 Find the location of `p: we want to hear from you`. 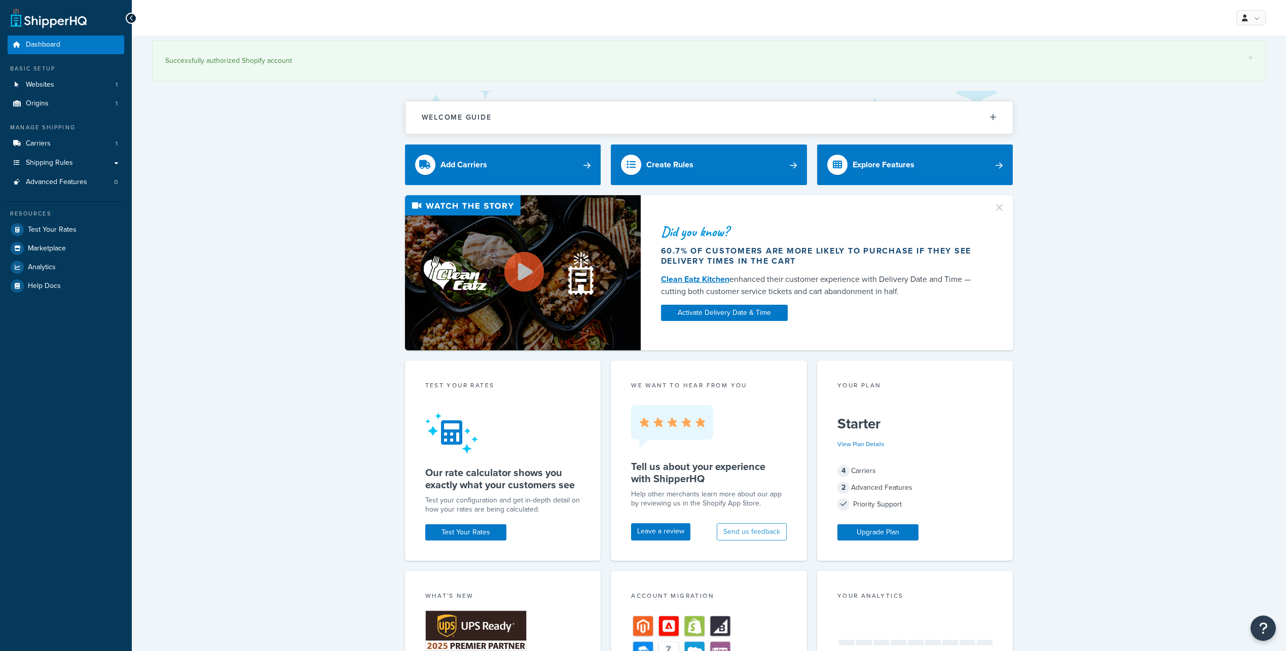

p: we want to hear from you is located at coordinates (709, 385).